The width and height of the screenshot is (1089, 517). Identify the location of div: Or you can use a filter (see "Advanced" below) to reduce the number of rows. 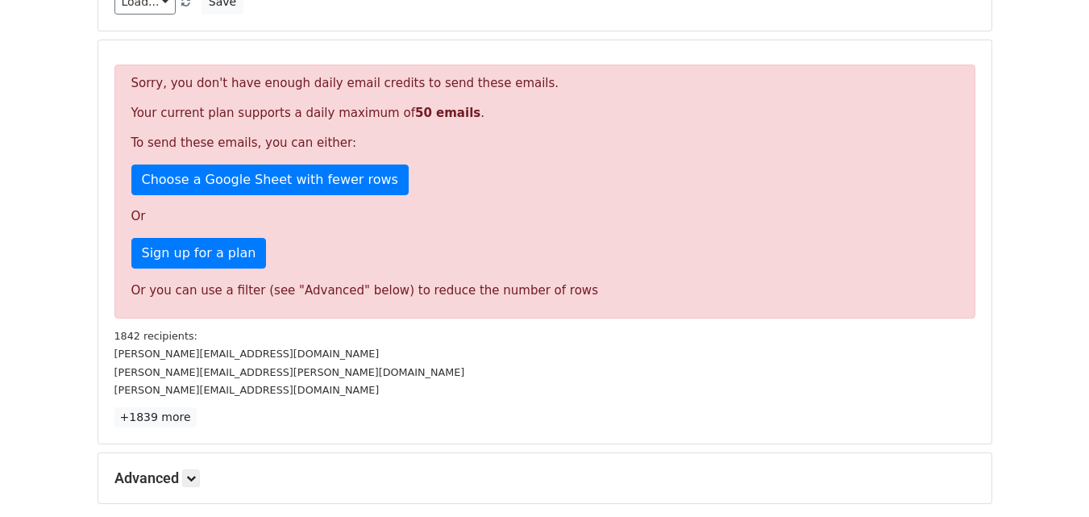
(545, 290).